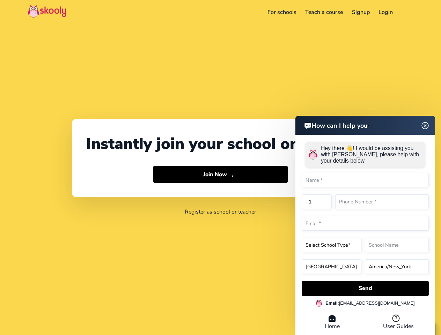 Image resolution: width=441 pixels, height=335 pixels. What do you see at coordinates (234, 174) in the screenshot?
I see `ion-icon: arrow forward outline` at bounding box center [234, 174].